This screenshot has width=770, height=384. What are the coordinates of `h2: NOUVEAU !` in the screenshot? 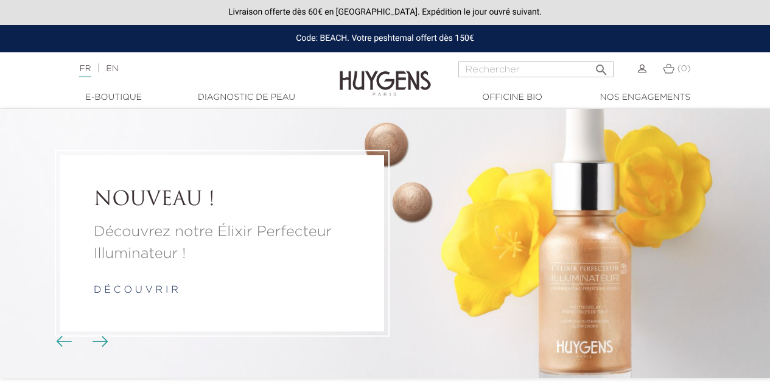 It's located at (222, 200).